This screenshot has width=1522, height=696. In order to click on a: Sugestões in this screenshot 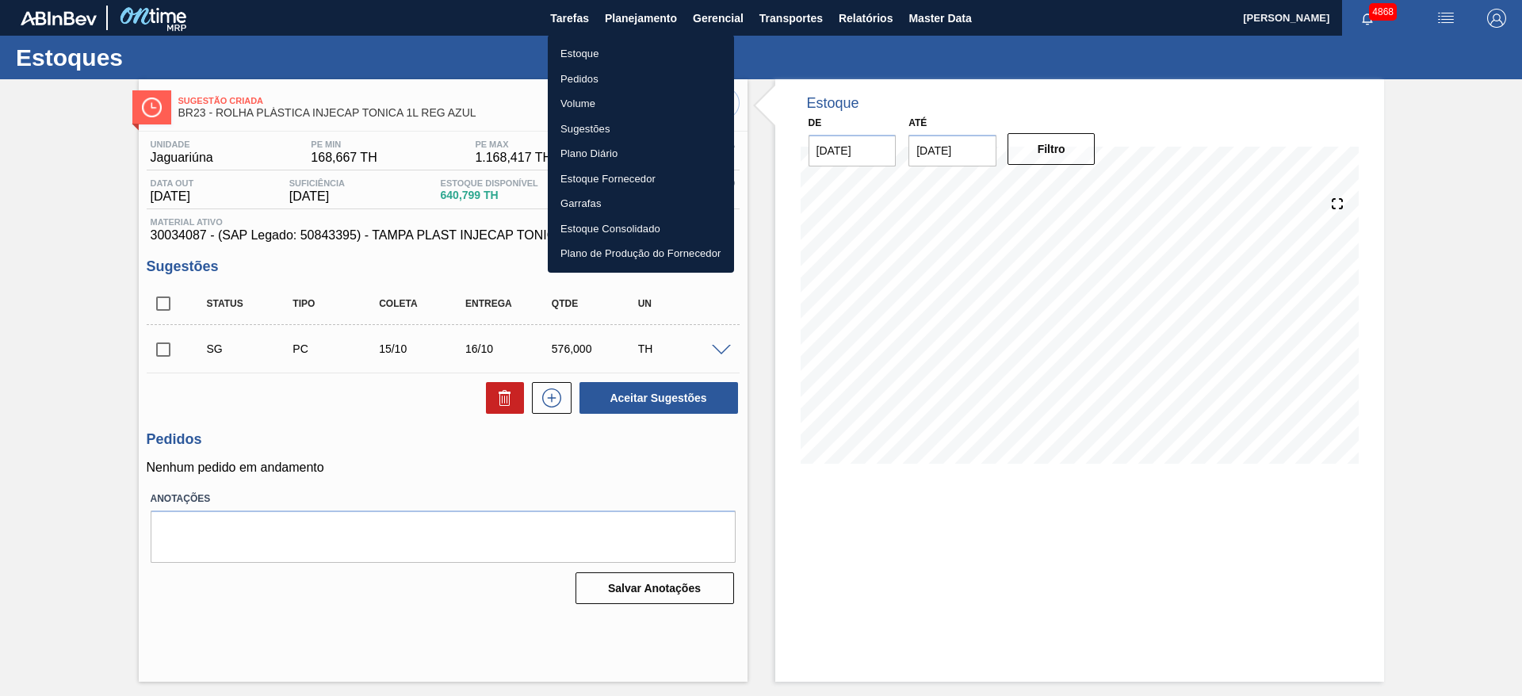, I will do `click(641, 129)`.